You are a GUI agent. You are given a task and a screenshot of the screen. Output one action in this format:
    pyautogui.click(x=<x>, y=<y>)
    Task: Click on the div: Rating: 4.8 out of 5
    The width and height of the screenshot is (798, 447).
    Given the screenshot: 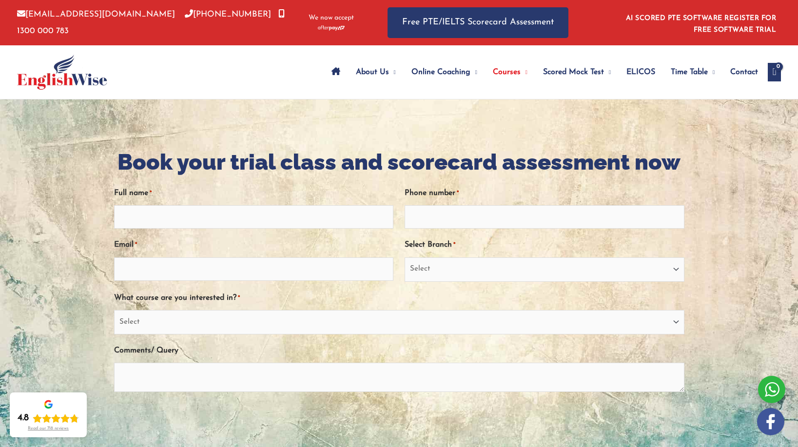 What is the action you would take?
    pyautogui.click(x=48, y=418)
    